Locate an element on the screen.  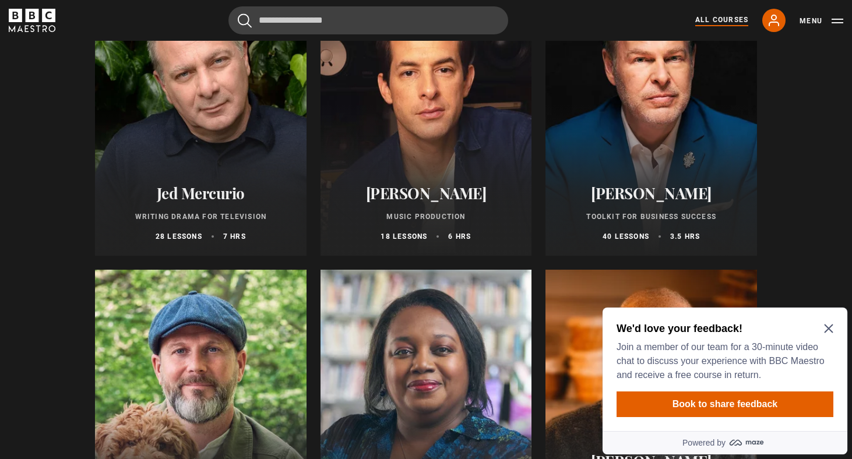
p: 6 hrs is located at coordinates (459, 237).